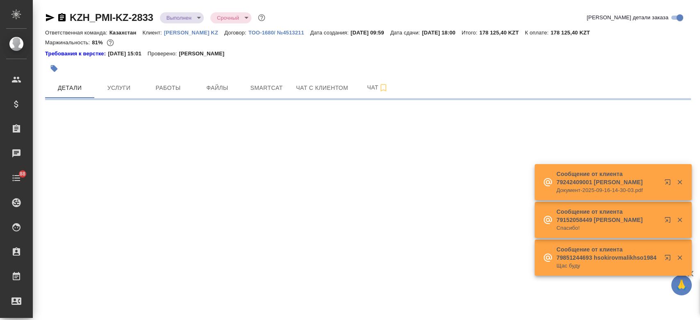  What do you see at coordinates (70, 88) in the screenshot?
I see `span: Детали` at bounding box center [70, 88].